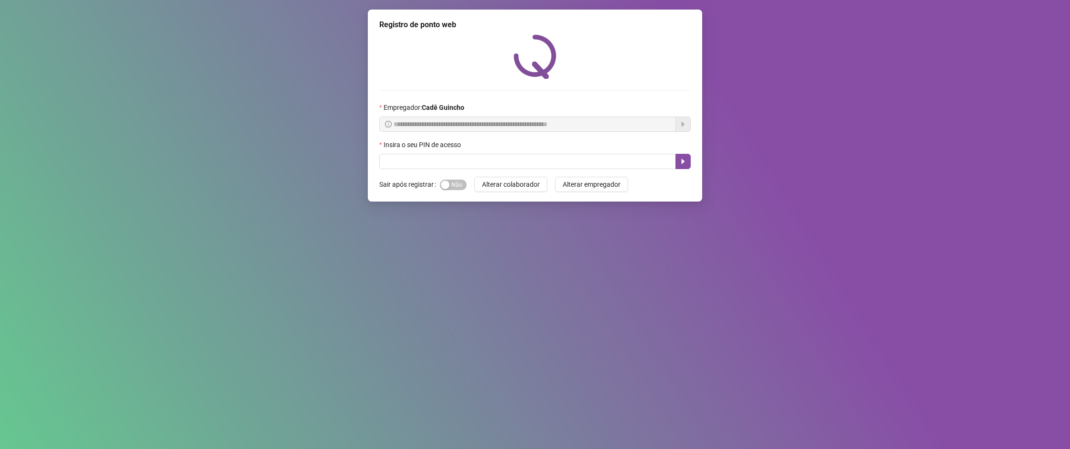 The width and height of the screenshot is (1070, 449). Describe the element at coordinates (424, 108) in the screenshot. I see `span: Empregador :` at that location.